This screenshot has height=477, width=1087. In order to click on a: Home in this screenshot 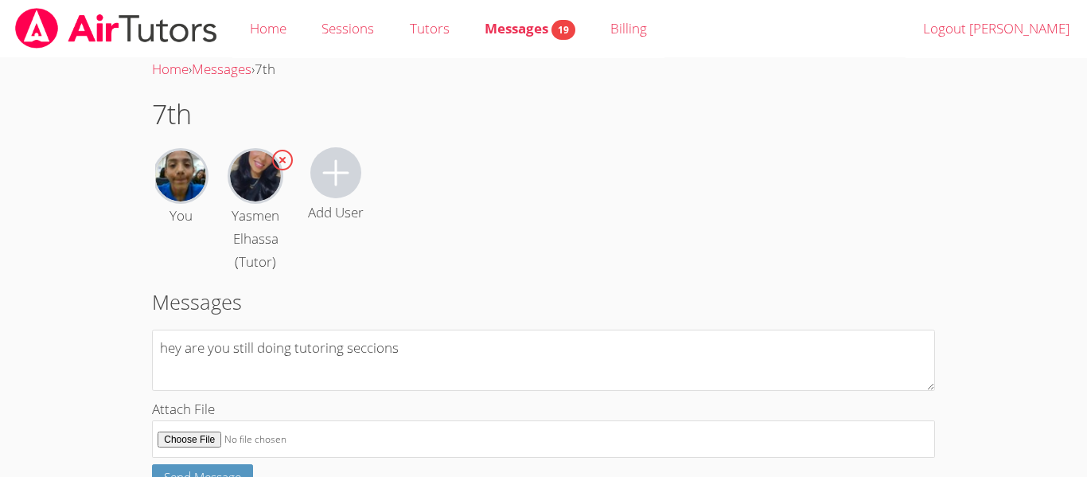, I will do `click(170, 68)`.